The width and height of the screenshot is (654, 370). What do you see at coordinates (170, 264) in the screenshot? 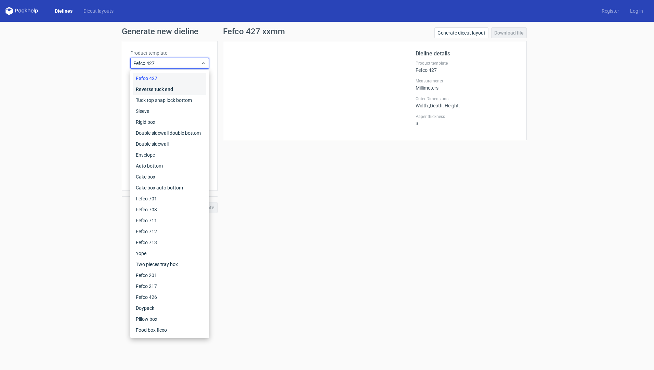
I see `div: Two pieces tray box` at bounding box center [170, 264].